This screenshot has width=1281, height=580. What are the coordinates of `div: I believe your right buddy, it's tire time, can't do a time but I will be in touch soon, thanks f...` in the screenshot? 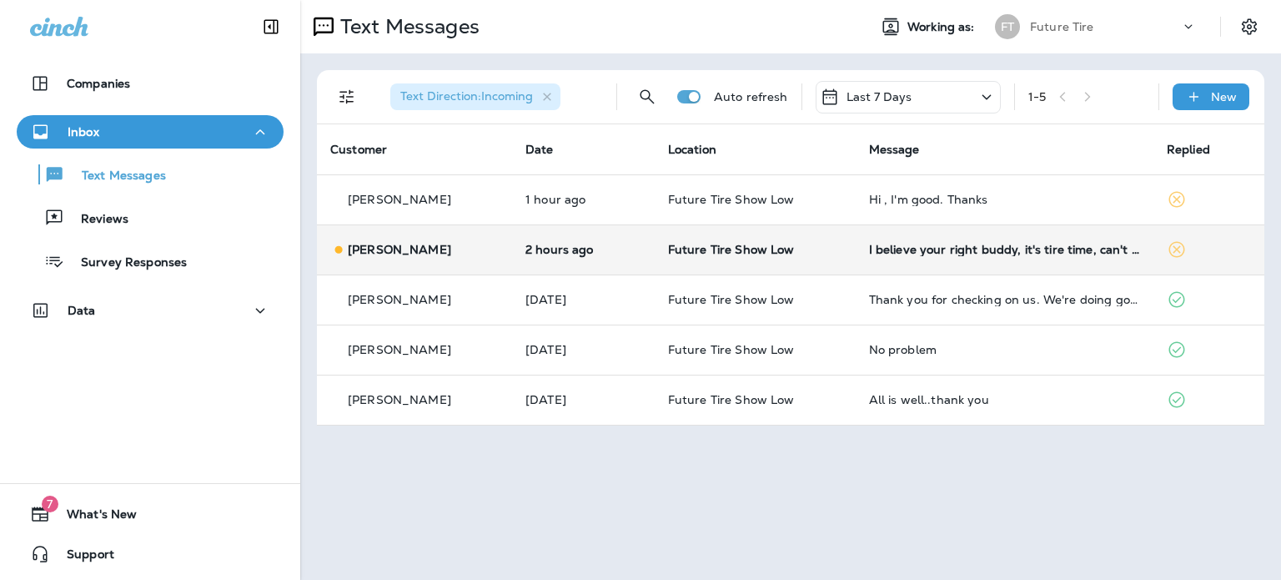 It's located at (1004, 249).